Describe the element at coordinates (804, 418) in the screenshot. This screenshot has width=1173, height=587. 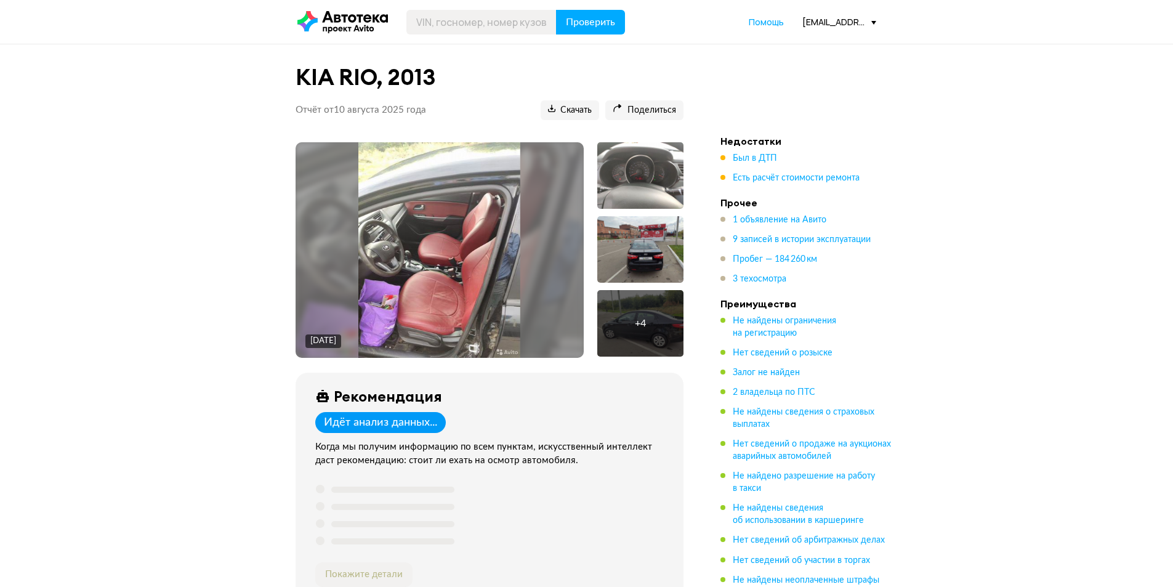
I see `span: Не найдены сведения о страховых выплатах` at that location.